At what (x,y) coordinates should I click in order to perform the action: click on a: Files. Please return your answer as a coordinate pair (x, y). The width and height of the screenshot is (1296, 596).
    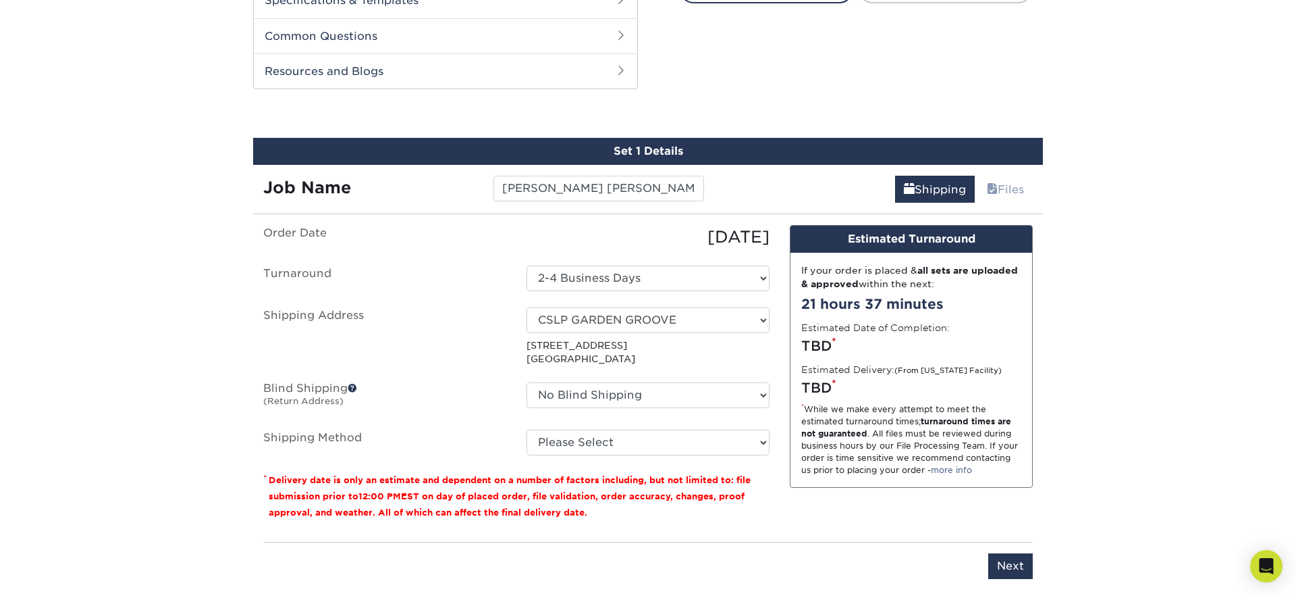
    Looking at the image, I should click on (1005, 189).